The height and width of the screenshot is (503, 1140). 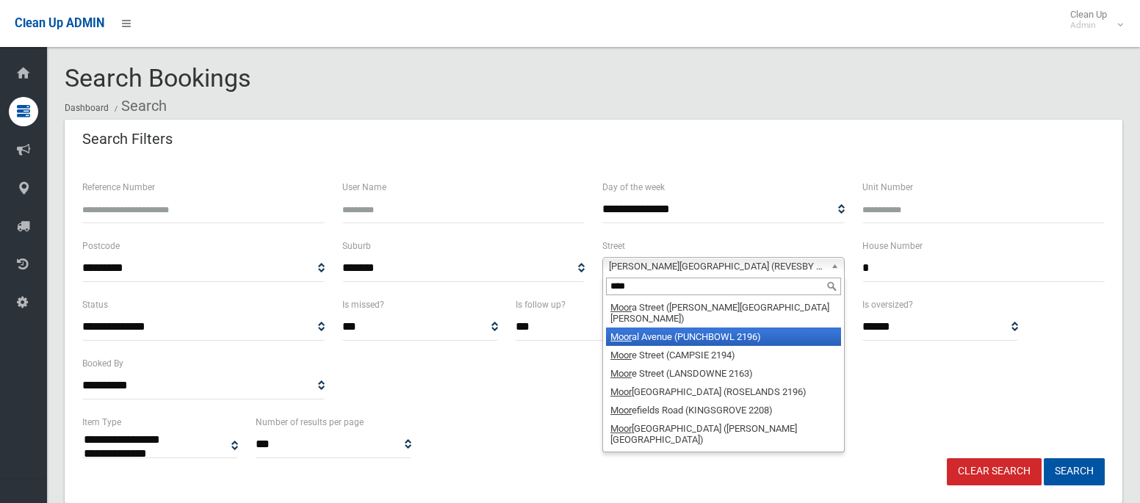 I want to click on label: Reference Number, so click(x=118, y=187).